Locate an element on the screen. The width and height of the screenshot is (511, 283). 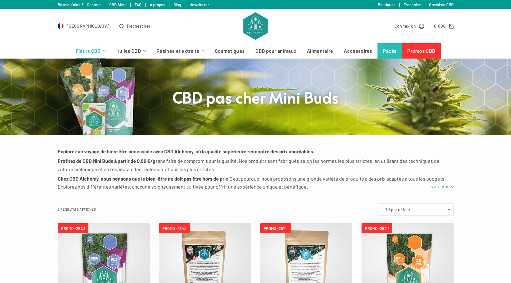
a: Cosmétiques is located at coordinates (230, 51).